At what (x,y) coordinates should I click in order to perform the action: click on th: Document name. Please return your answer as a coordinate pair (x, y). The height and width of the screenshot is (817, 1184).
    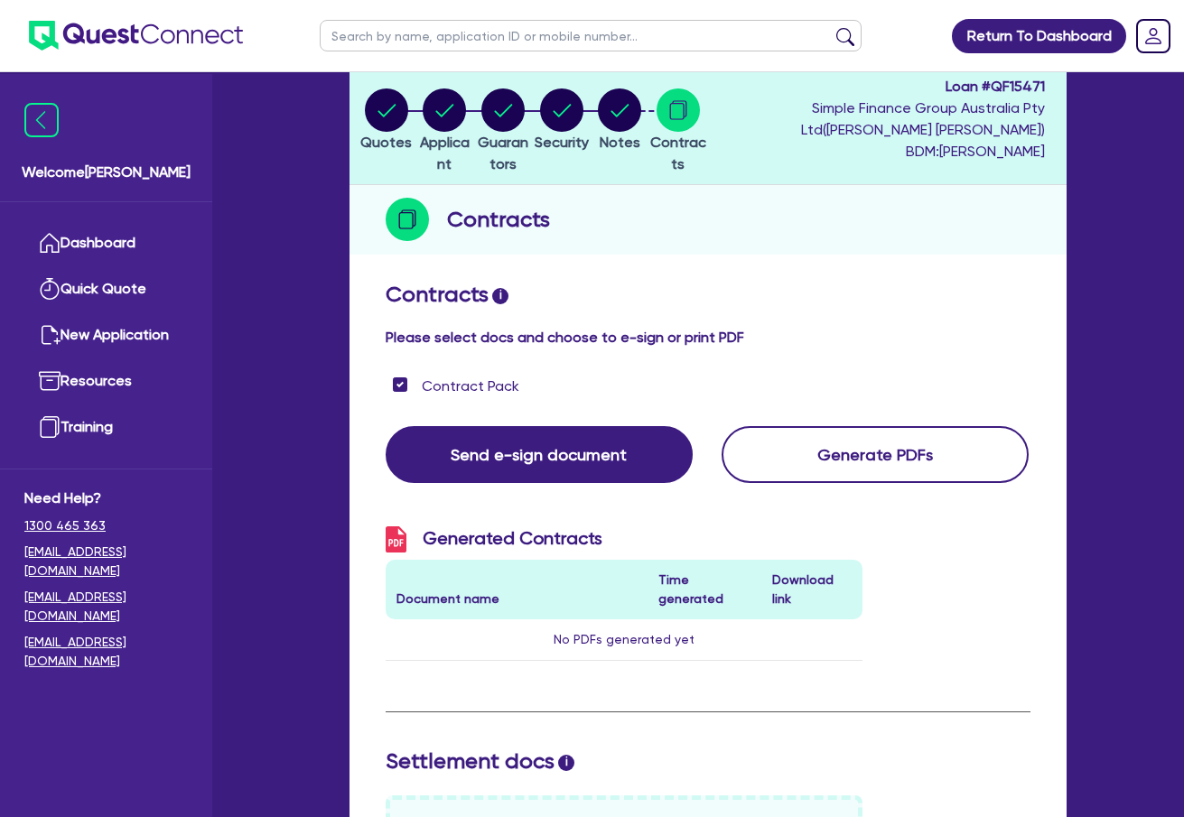
    Looking at the image, I should click on (516, 590).